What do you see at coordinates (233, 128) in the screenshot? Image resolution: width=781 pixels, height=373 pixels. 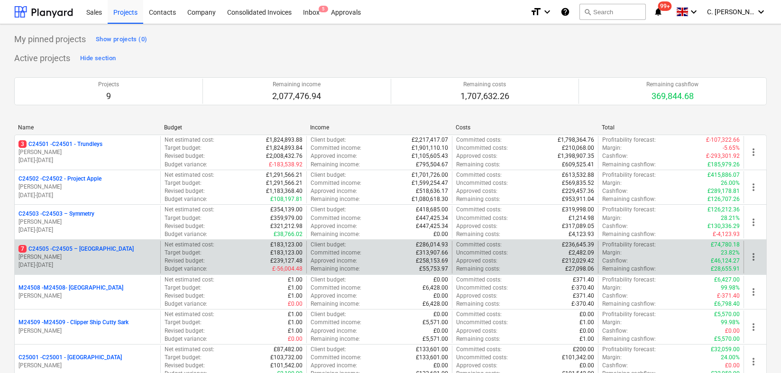 I see `div: Budget` at bounding box center [233, 128].